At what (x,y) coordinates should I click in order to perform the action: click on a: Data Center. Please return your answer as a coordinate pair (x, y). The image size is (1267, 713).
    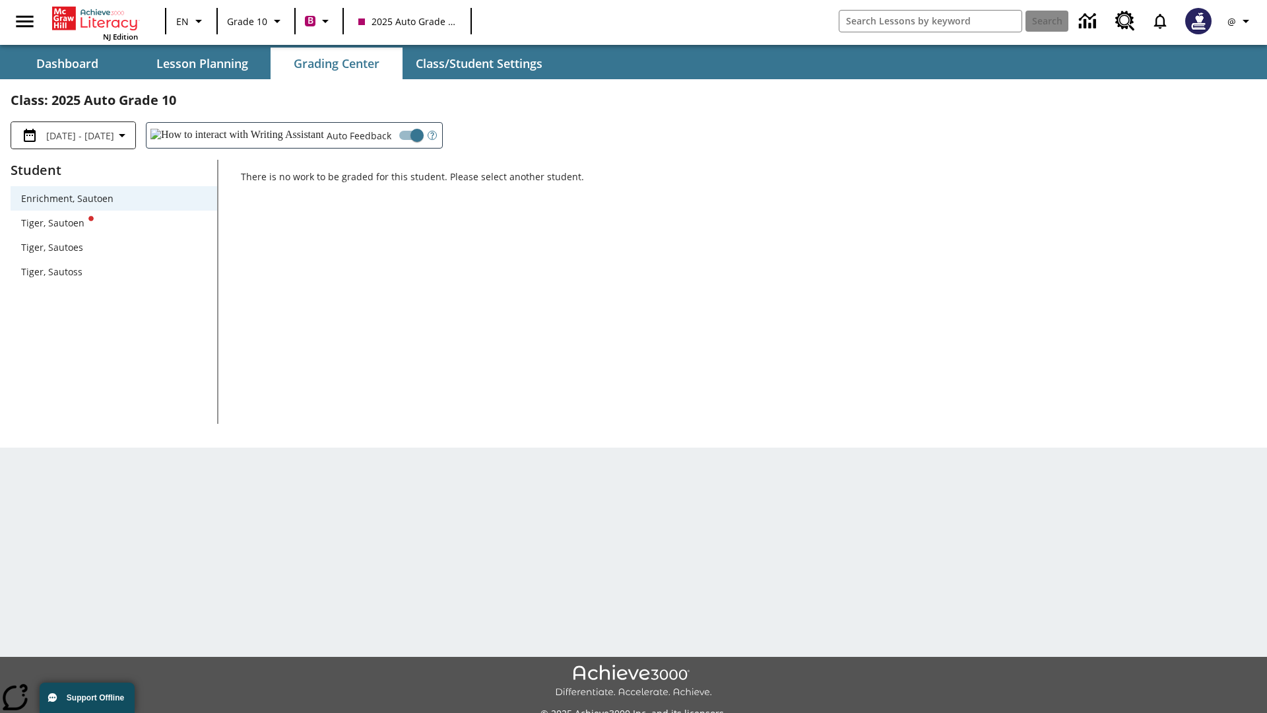
    Looking at the image, I should click on (1089, 21).